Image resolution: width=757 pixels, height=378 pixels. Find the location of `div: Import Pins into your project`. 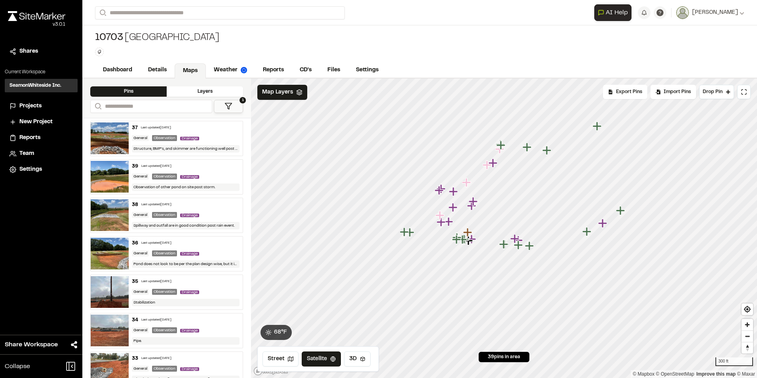

div: Import Pins into your project is located at coordinates (673, 92).